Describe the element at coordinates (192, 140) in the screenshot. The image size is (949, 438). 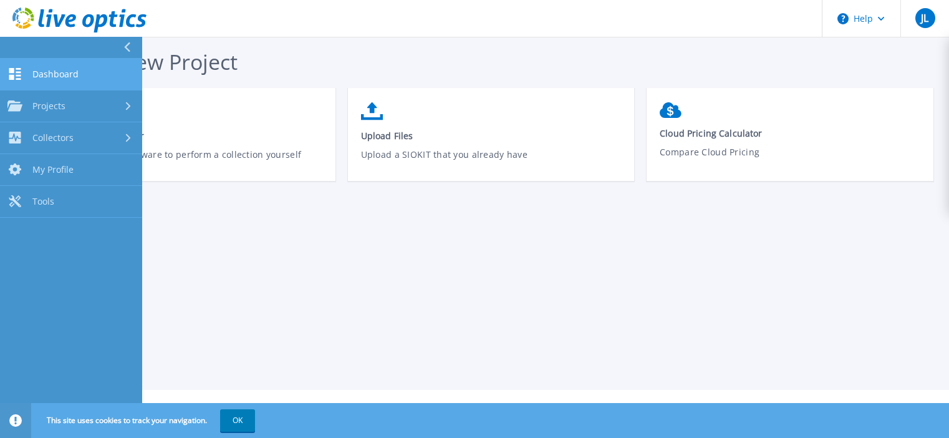
I see `a: Download CollectorDownload the software to perform a collection yourself` at that location.